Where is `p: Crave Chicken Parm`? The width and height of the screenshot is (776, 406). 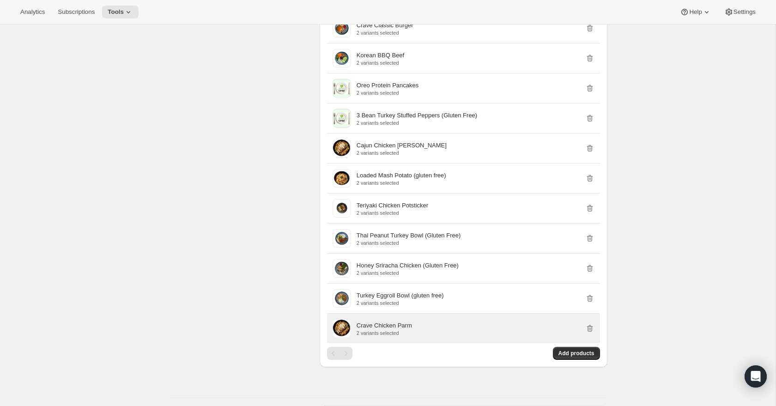
p: Crave Chicken Parm is located at coordinates (384, 326).